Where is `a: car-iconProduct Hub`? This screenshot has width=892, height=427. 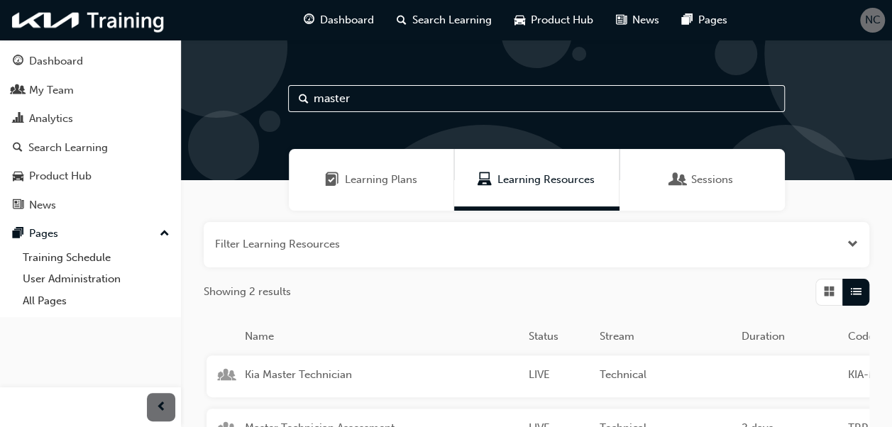 a: car-iconProduct Hub is located at coordinates (553, 20).